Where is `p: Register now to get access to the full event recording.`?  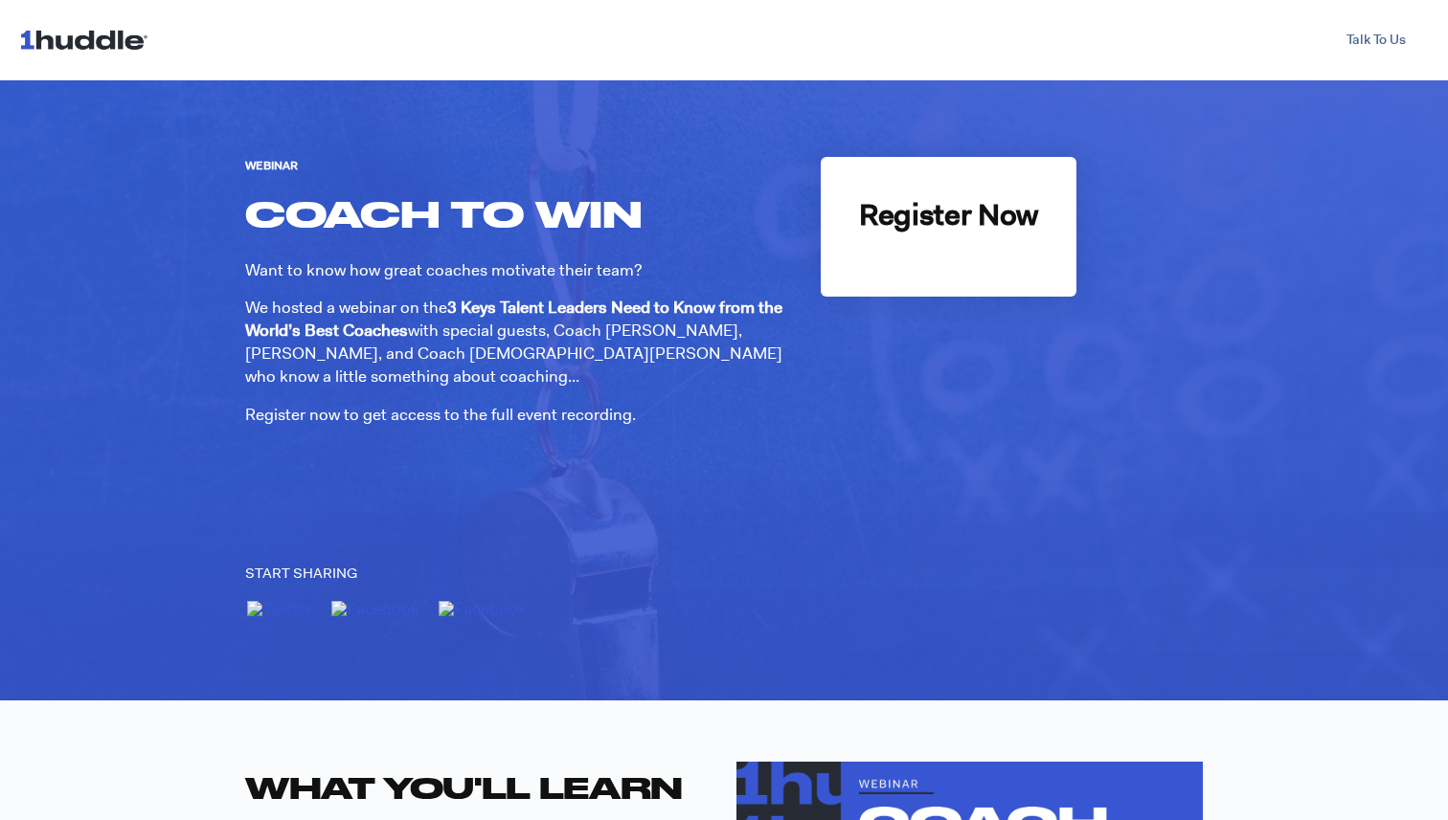
p: Register now to get access to the full event recording. is located at coordinates (518, 415).